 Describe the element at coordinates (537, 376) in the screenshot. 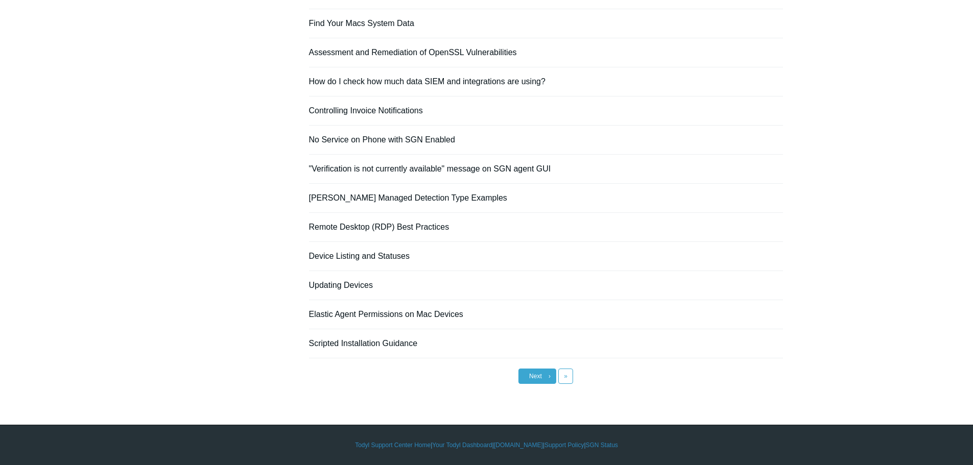

I see `a: Next` at that location.